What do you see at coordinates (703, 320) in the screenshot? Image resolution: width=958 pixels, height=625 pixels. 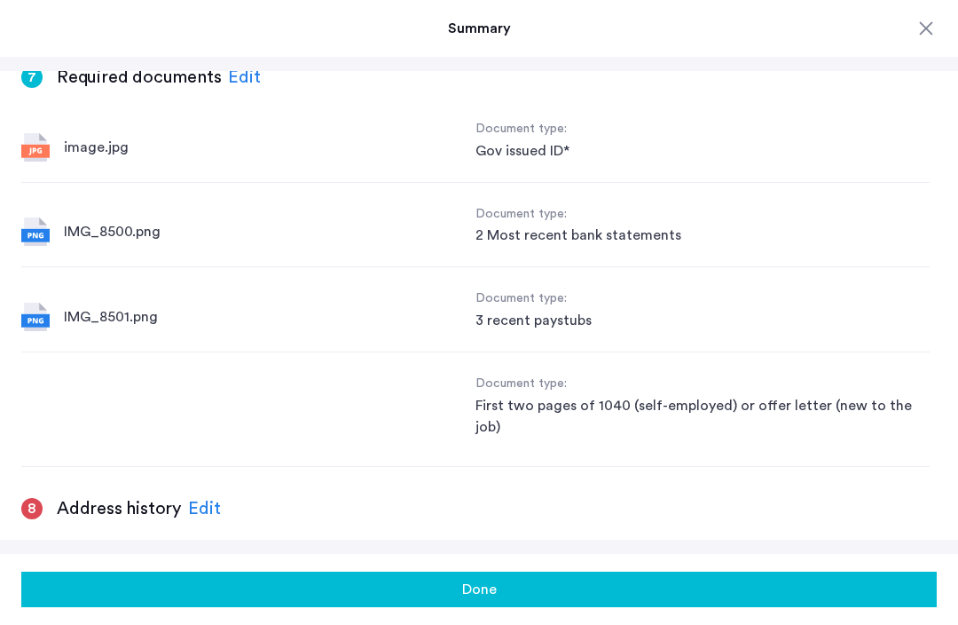 I see `div: 3 recent paystubs` at bounding box center [703, 320].